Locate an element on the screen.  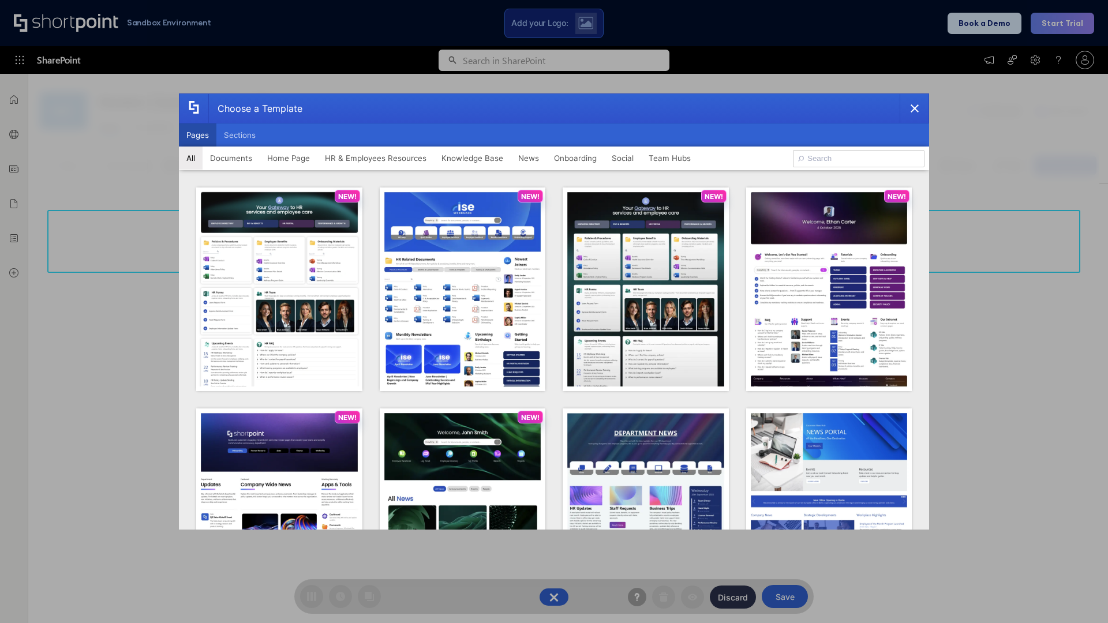
div: Chat Widget is located at coordinates (1079, 596).